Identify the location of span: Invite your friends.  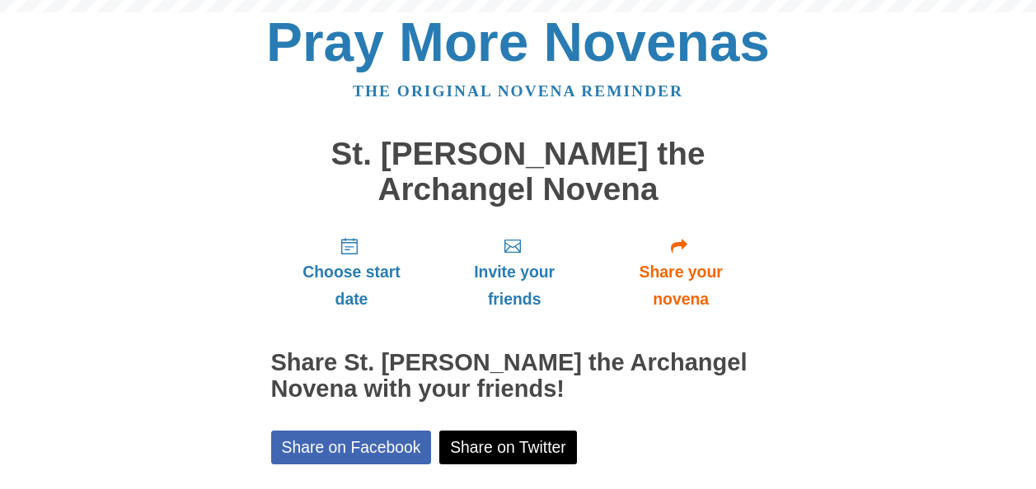
(513, 286).